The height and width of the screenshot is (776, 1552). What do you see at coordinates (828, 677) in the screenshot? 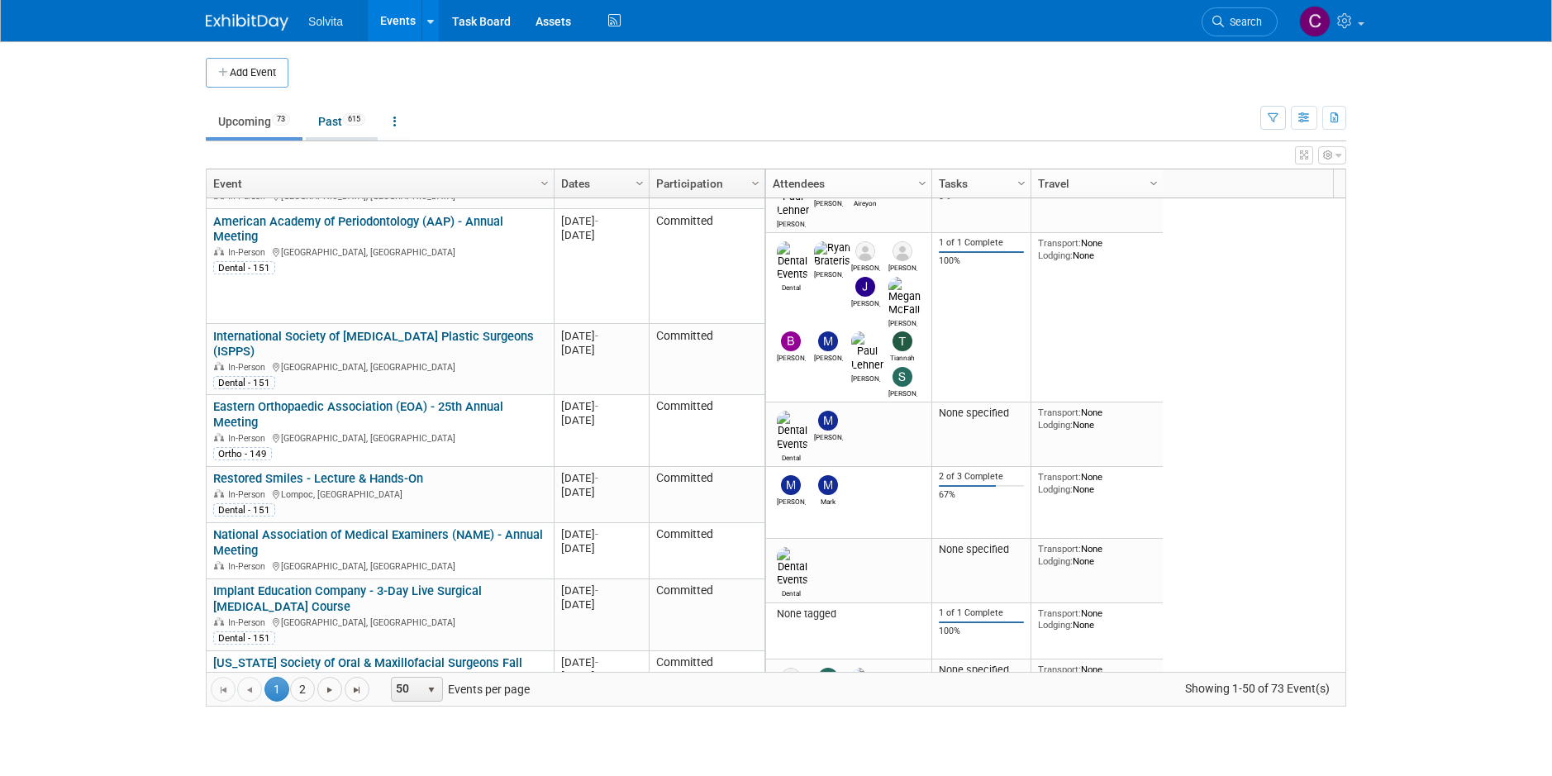
I see `img: Scott Campbell` at bounding box center [828, 677].